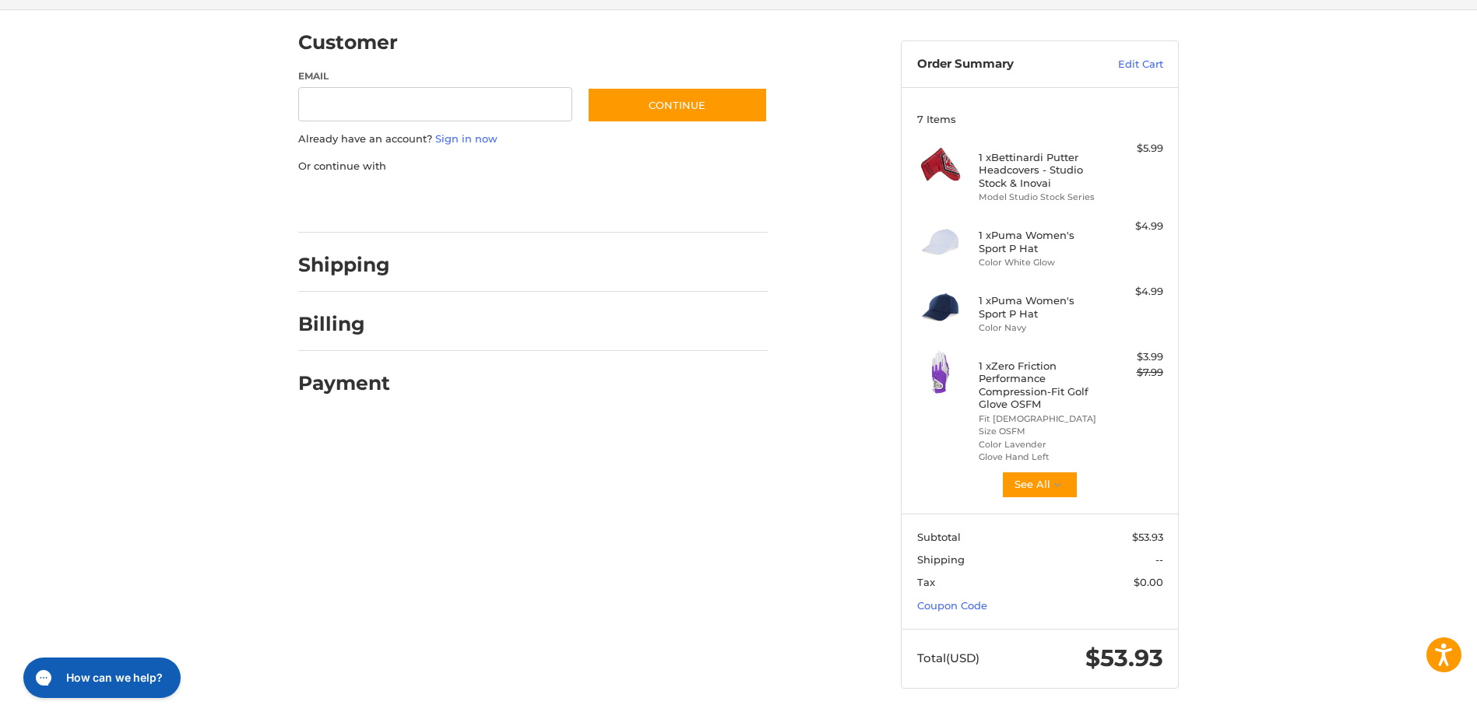 The height and width of the screenshot is (719, 1477). What do you see at coordinates (99, 26) in the screenshot?
I see `h2: How can we help?` at bounding box center [99, 26].